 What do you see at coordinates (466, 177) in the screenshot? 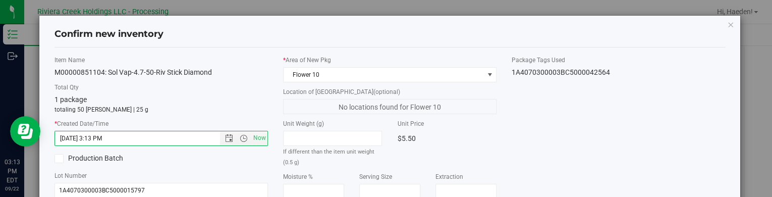
I see `label: Extraction` at bounding box center [466, 177].